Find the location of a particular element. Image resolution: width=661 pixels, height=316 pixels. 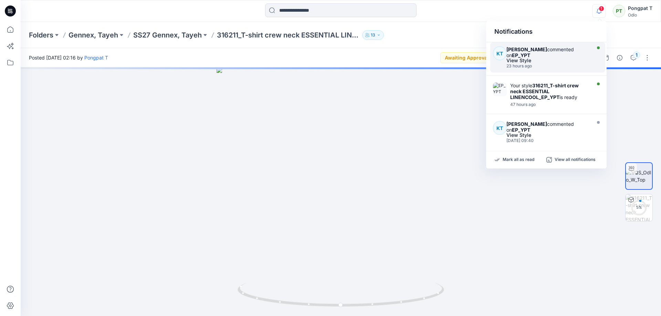

p: SS27 Gennex, Tayeh is located at coordinates (167, 35).